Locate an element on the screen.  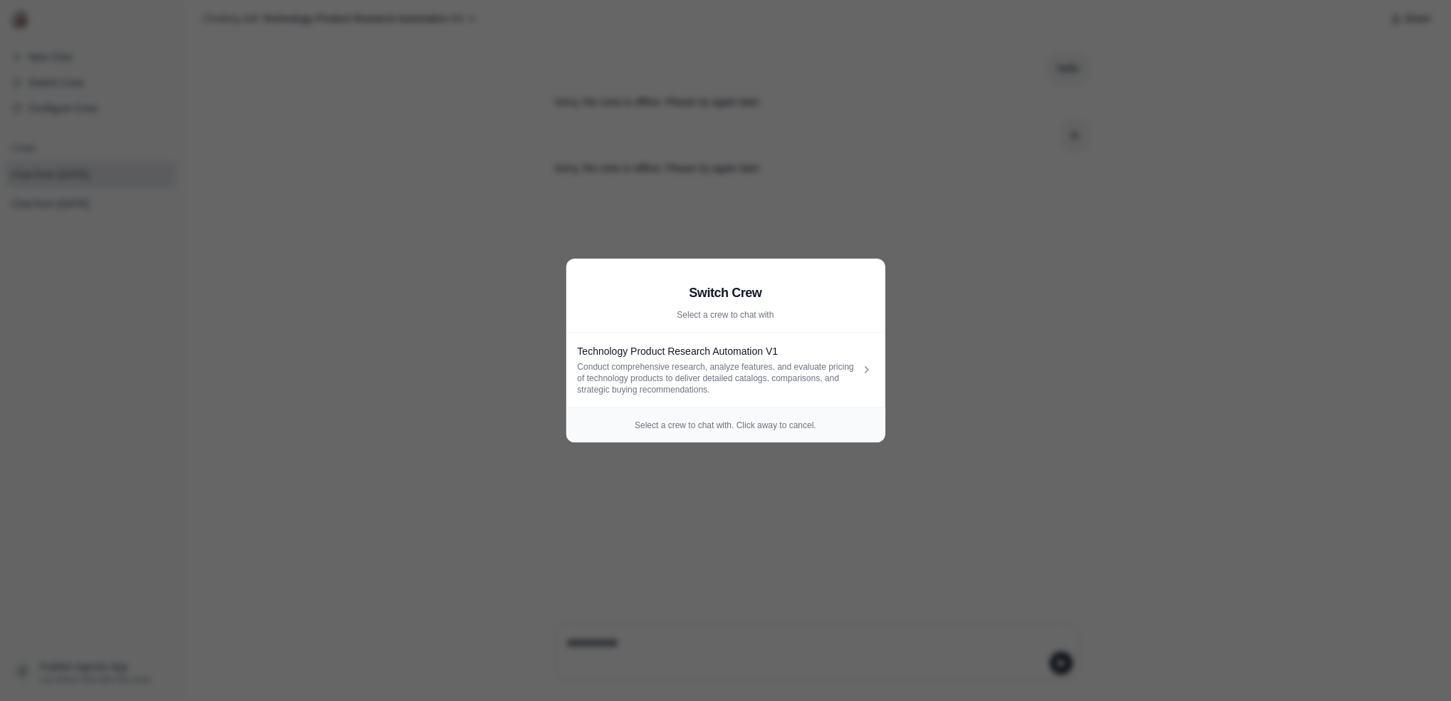
div: Chat Widget is located at coordinates (1415, 667).